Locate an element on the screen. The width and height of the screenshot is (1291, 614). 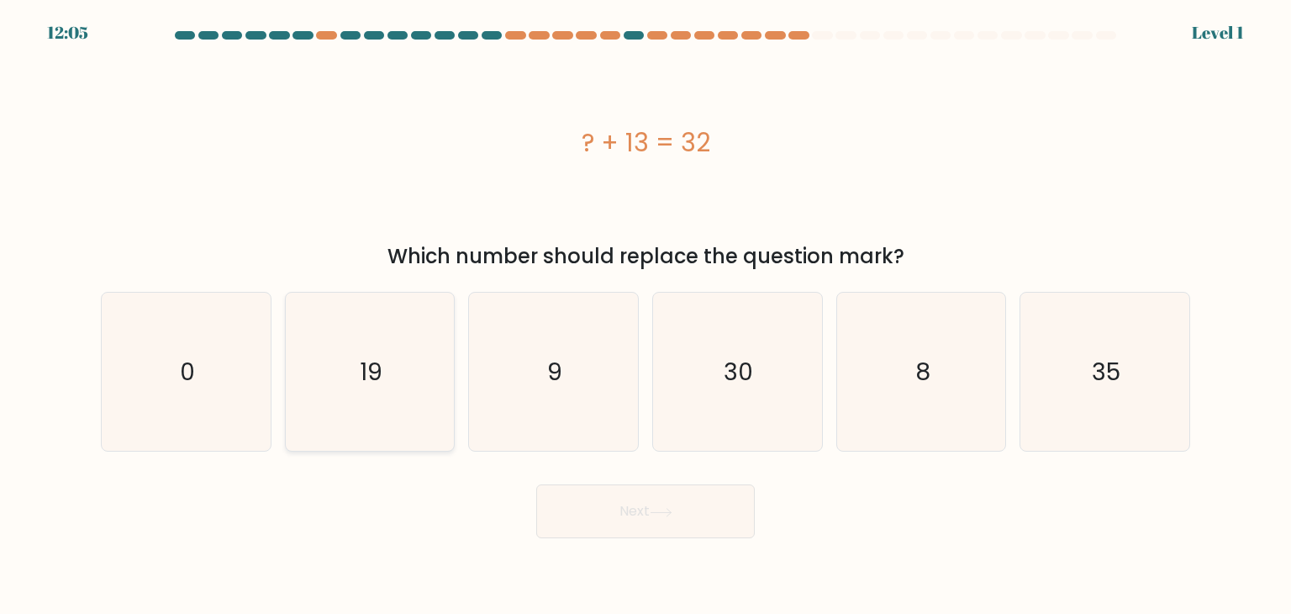
text: 9 is located at coordinates (556, 371).